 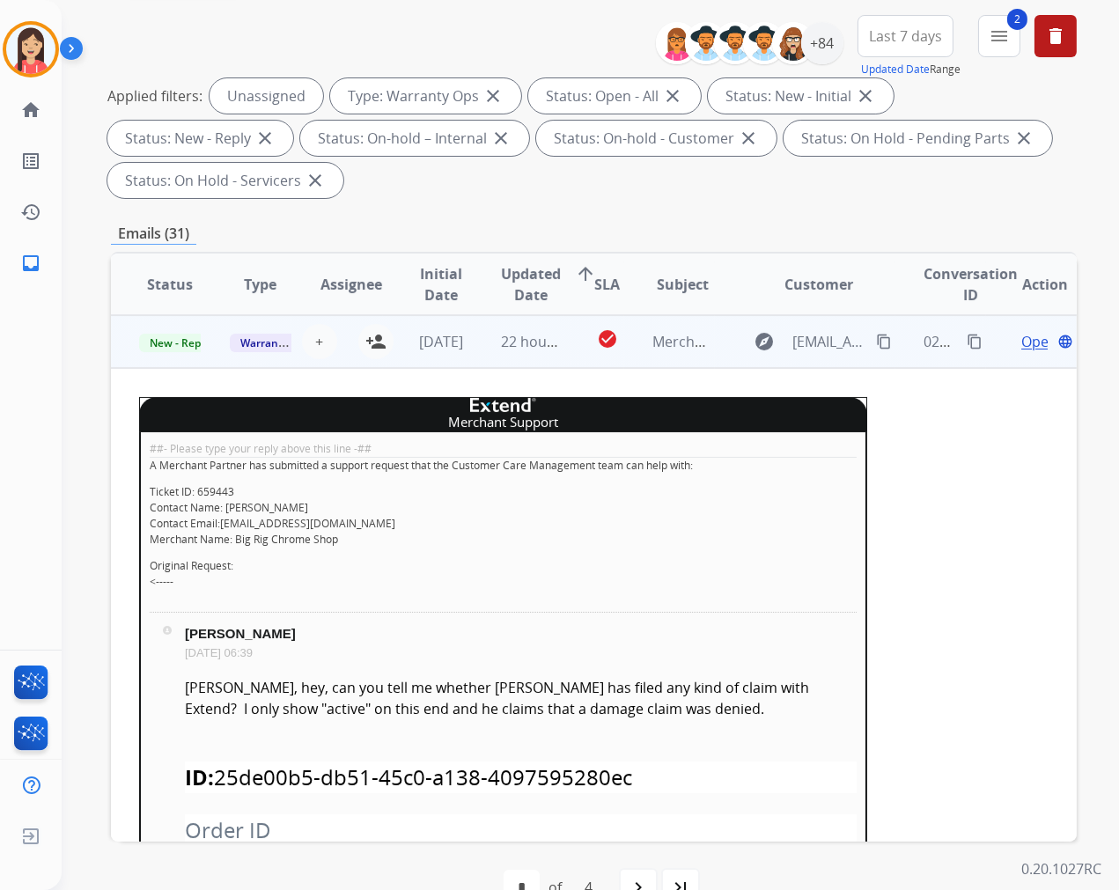 I want to click on th: Action, so click(x=1031, y=284).